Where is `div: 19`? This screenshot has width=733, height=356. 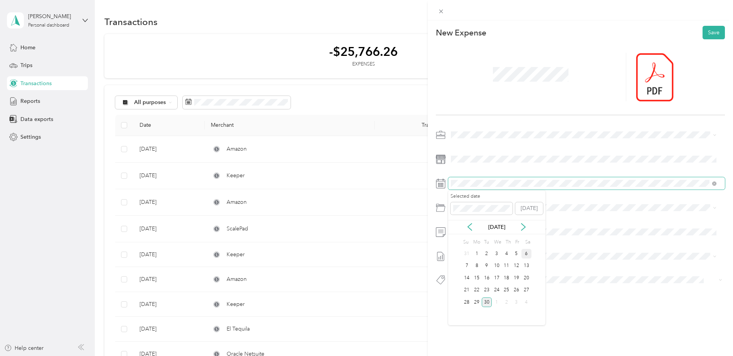 div: 19 is located at coordinates (517, 278).